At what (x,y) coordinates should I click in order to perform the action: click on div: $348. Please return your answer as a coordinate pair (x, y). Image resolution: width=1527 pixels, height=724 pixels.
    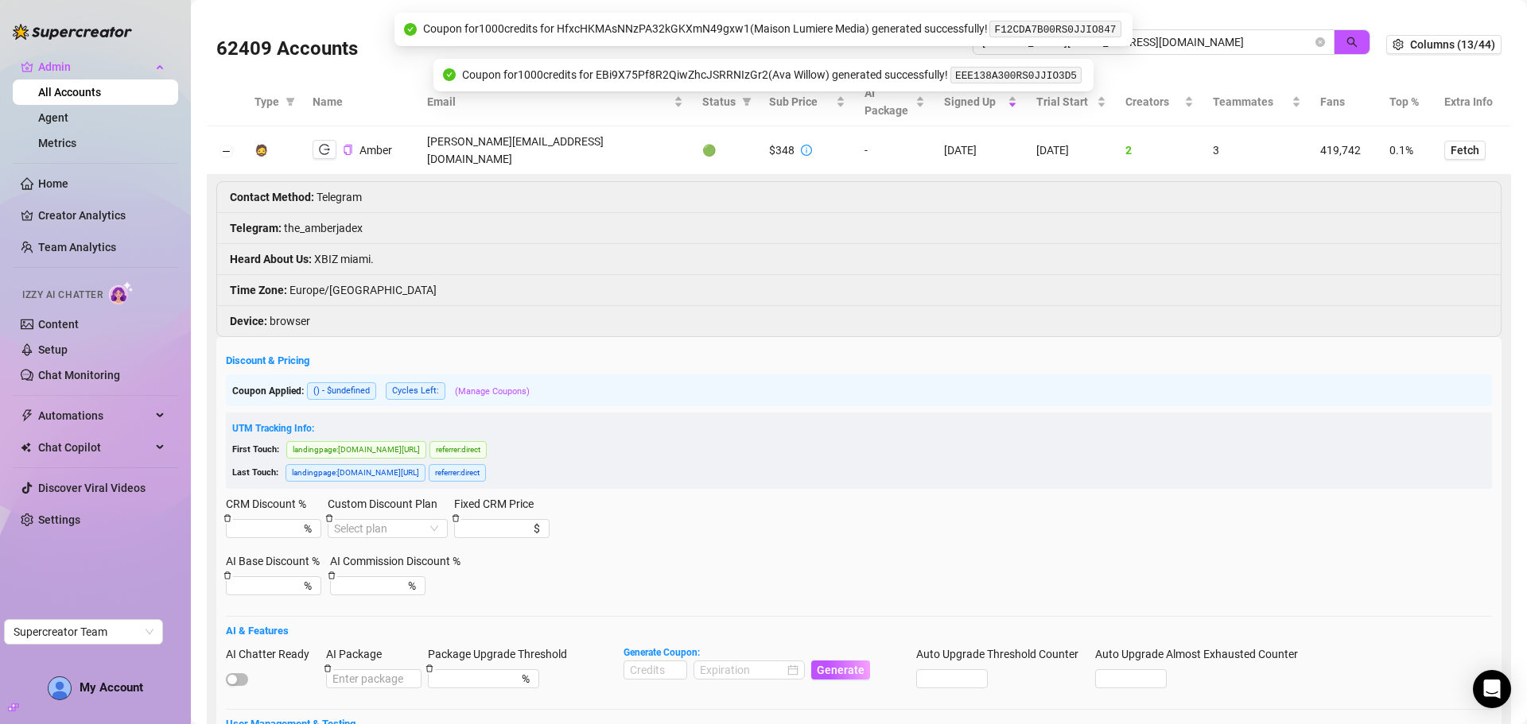
    Looking at the image, I should click on (782, 150).